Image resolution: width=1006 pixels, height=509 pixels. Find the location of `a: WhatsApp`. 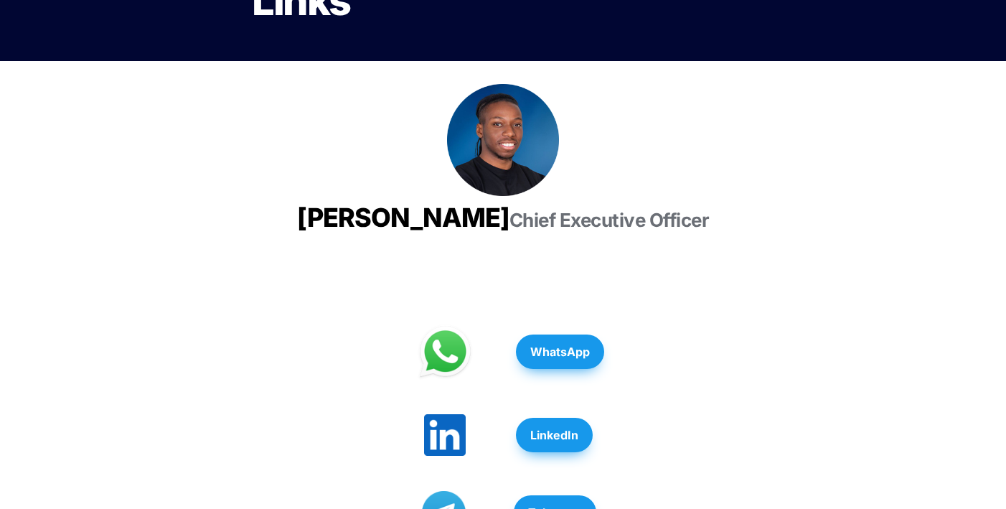

a: WhatsApp is located at coordinates (560, 352).